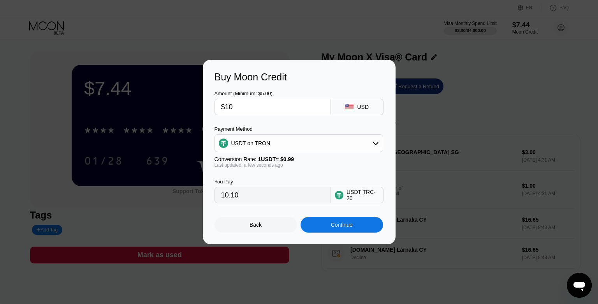 The height and width of the screenshot is (304, 598). I want to click on div: Amount (Minimum: $5.00), so click(273, 93).